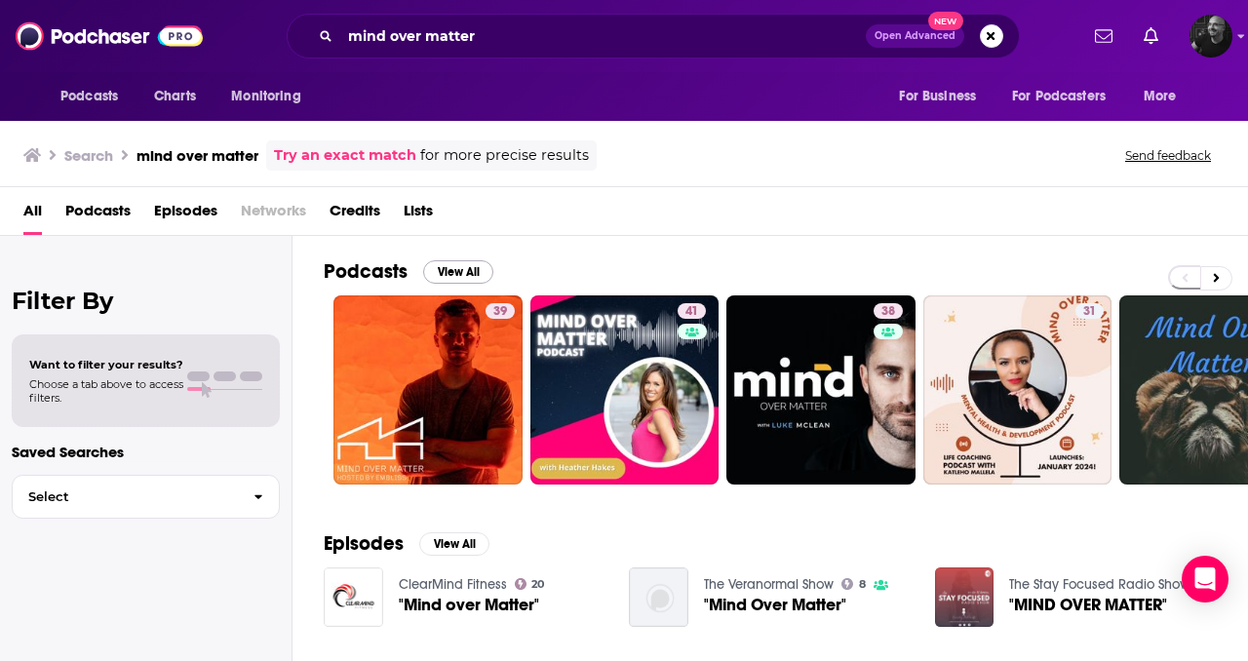 The width and height of the screenshot is (1248, 661). Describe the element at coordinates (452, 584) in the screenshot. I see `a: ClearMind Fitness` at that location.